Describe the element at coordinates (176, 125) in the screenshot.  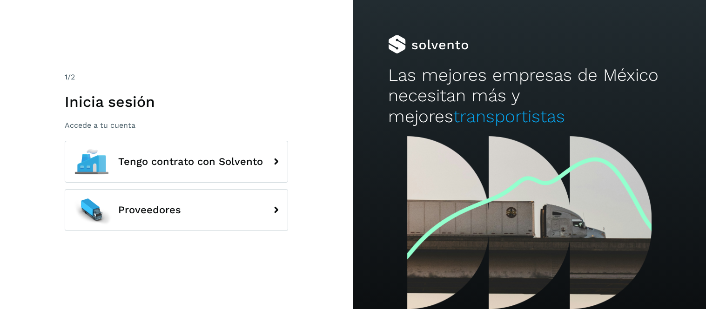
I see `p: Accede a tu cuenta` at that location.